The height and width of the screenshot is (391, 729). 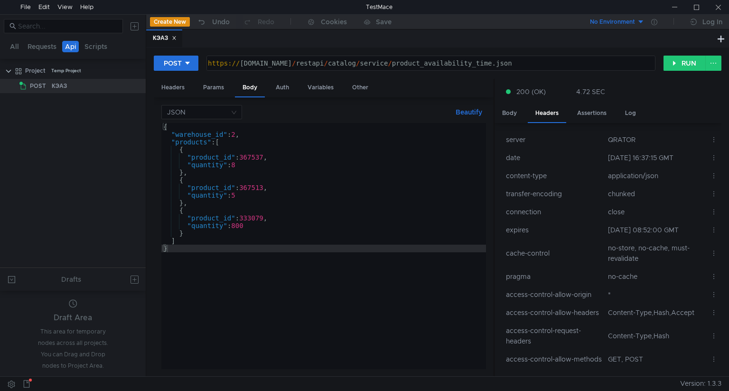 What do you see at coordinates (360, 87) in the screenshot?
I see `div: Other` at bounding box center [360, 87].